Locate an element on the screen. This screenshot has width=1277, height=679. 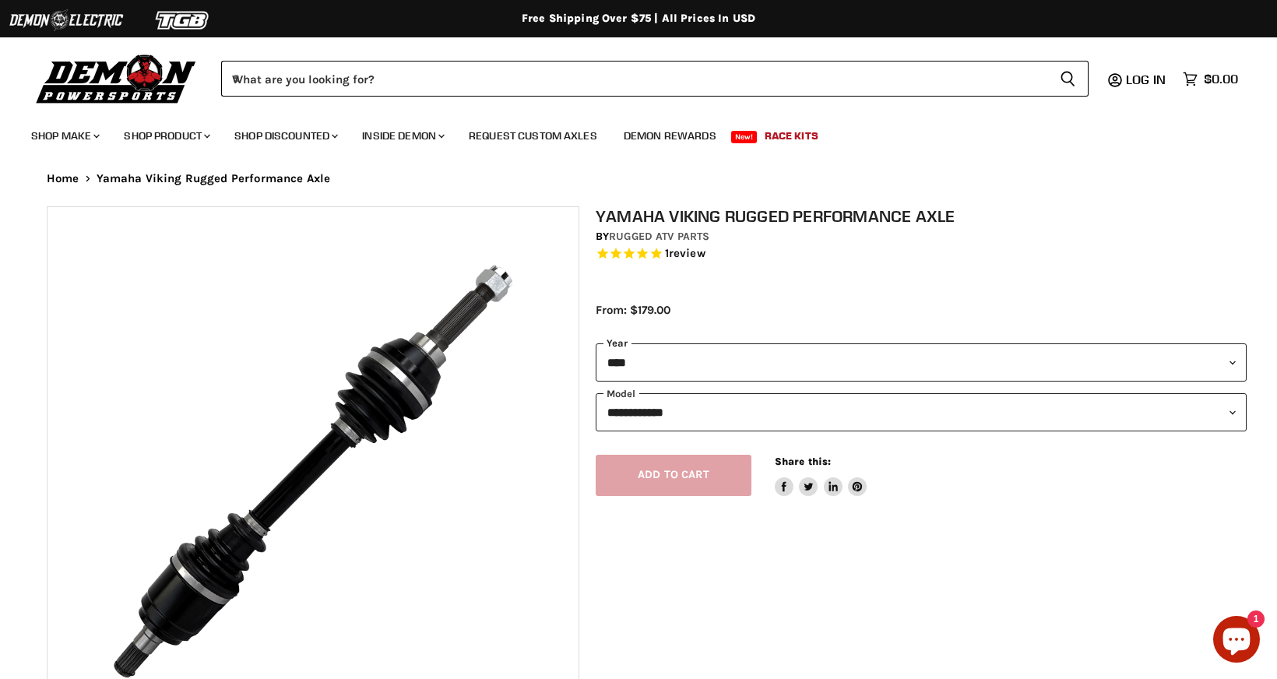
span: Log in is located at coordinates (1146, 79).